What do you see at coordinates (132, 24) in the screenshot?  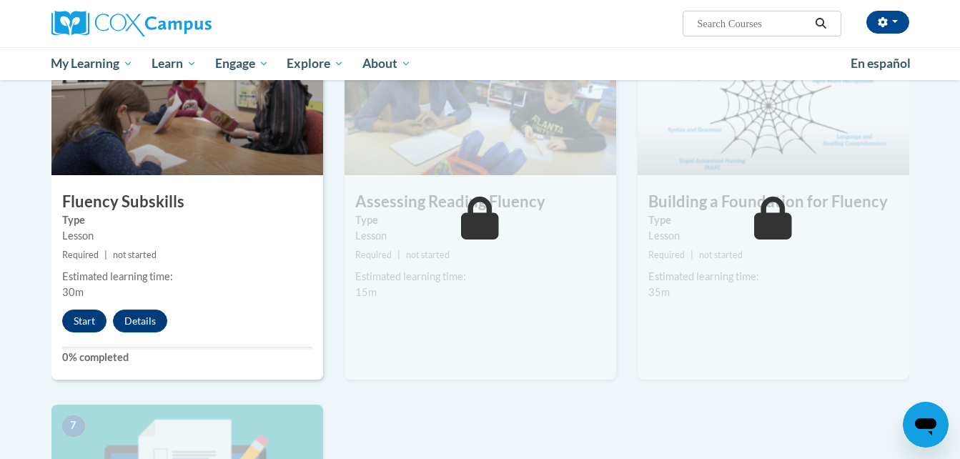 I see `img: Cox Campus` at bounding box center [132, 24].